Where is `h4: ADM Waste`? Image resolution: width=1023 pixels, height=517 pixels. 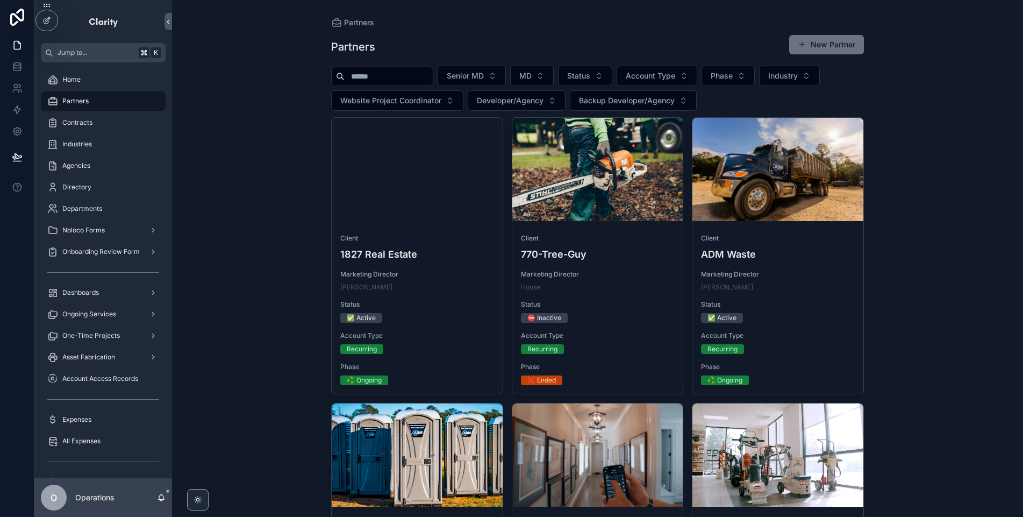
h4: ADM Waste is located at coordinates (778, 254).